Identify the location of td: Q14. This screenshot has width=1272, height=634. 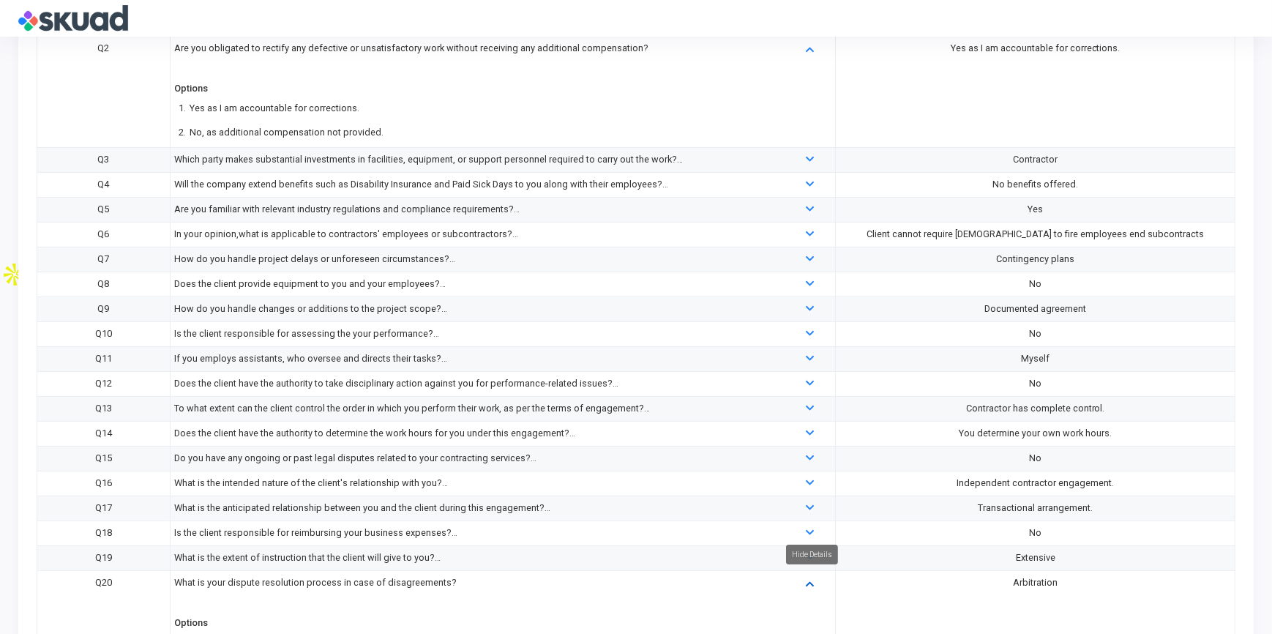
(104, 433).